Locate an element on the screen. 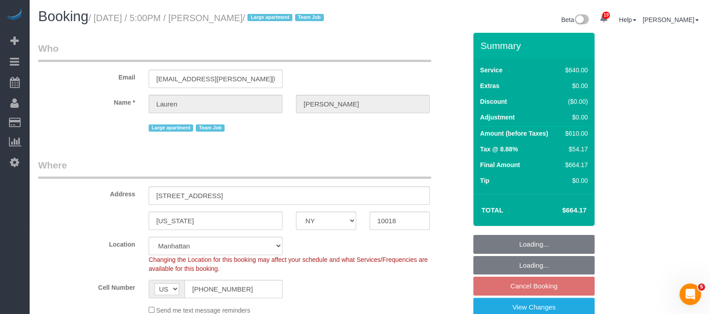 This screenshot has height=314, width=710. input: First Name is located at coordinates (216, 104).